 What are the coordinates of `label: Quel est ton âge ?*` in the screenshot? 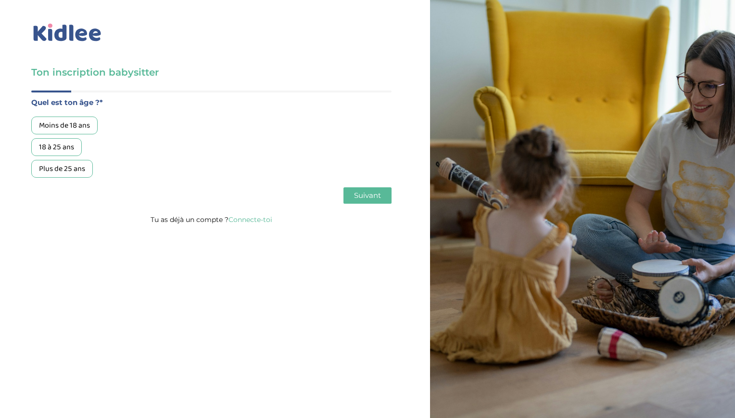 It's located at (211, 102).